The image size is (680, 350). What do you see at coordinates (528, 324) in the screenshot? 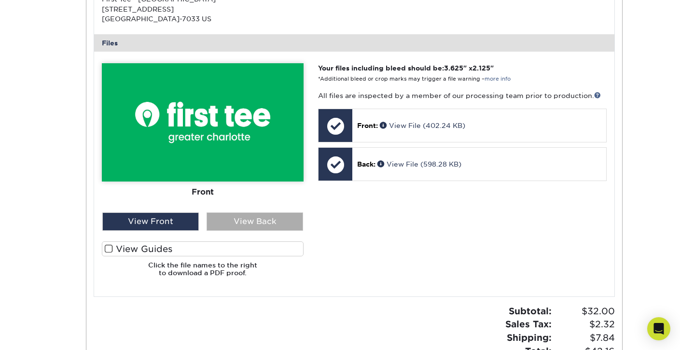
I see `strong: Sales Tax:` at bounding box center [528, 324].